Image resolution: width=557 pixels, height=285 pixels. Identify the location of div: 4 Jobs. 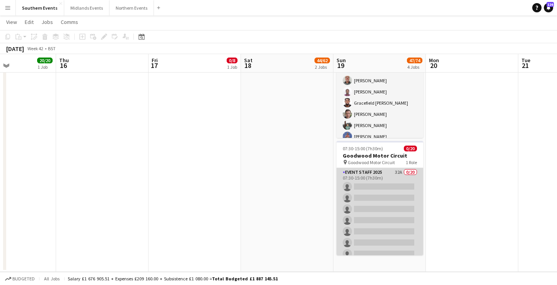
(415, 67).